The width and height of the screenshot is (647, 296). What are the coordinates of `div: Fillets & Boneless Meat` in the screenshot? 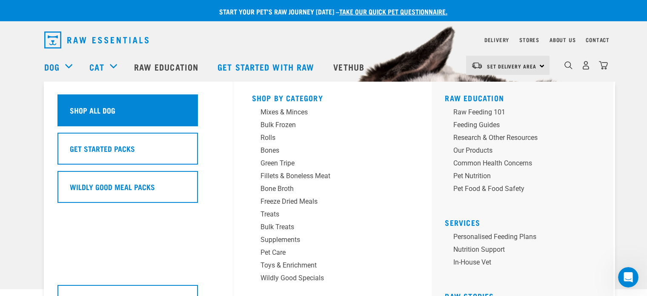 It's located at (327, 176).